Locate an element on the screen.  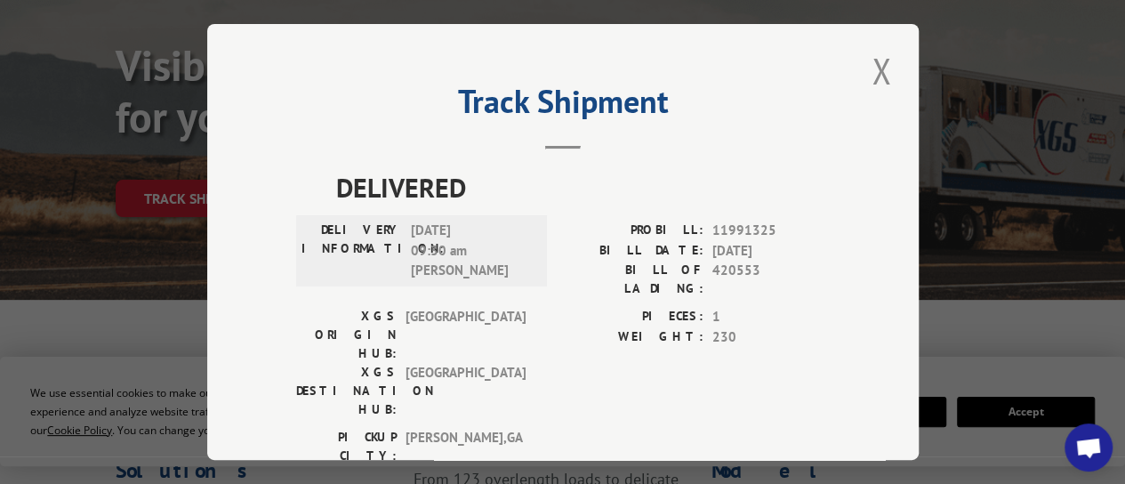
label: WEIGHT: is located at coordinates (633, 337).